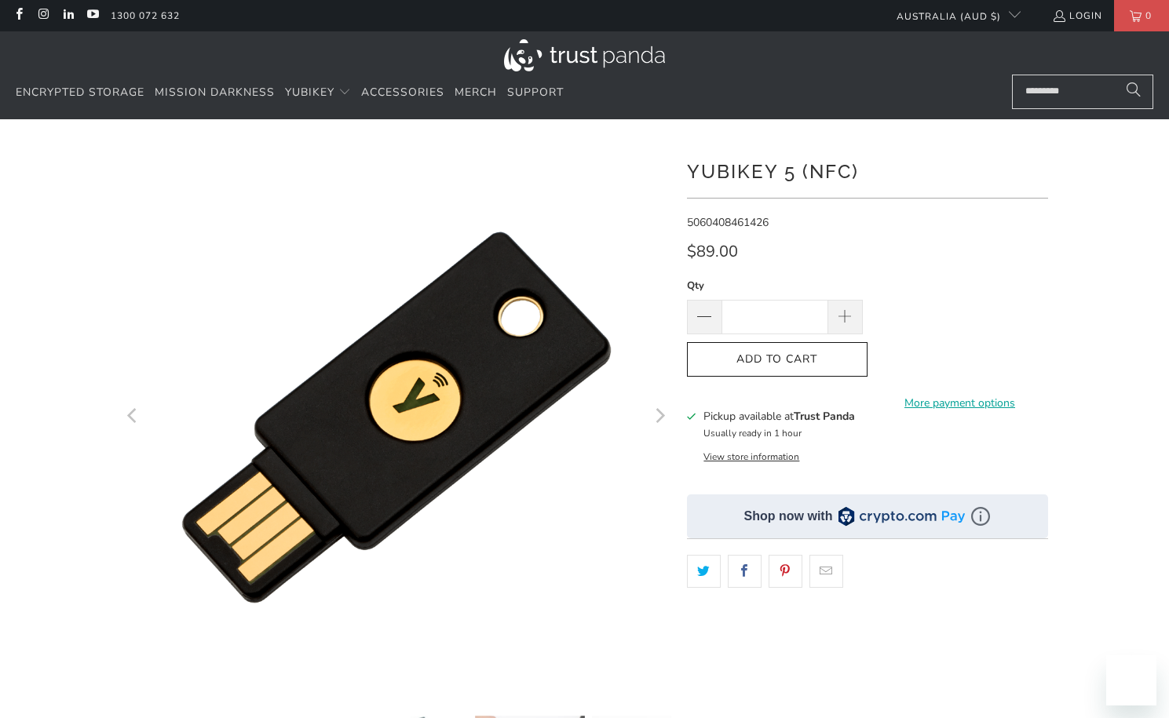 This screenshot has height=718, width=1169. I want to click on a: YubiKey 5 (NFC) - Trust Panda, so click(397, 418).